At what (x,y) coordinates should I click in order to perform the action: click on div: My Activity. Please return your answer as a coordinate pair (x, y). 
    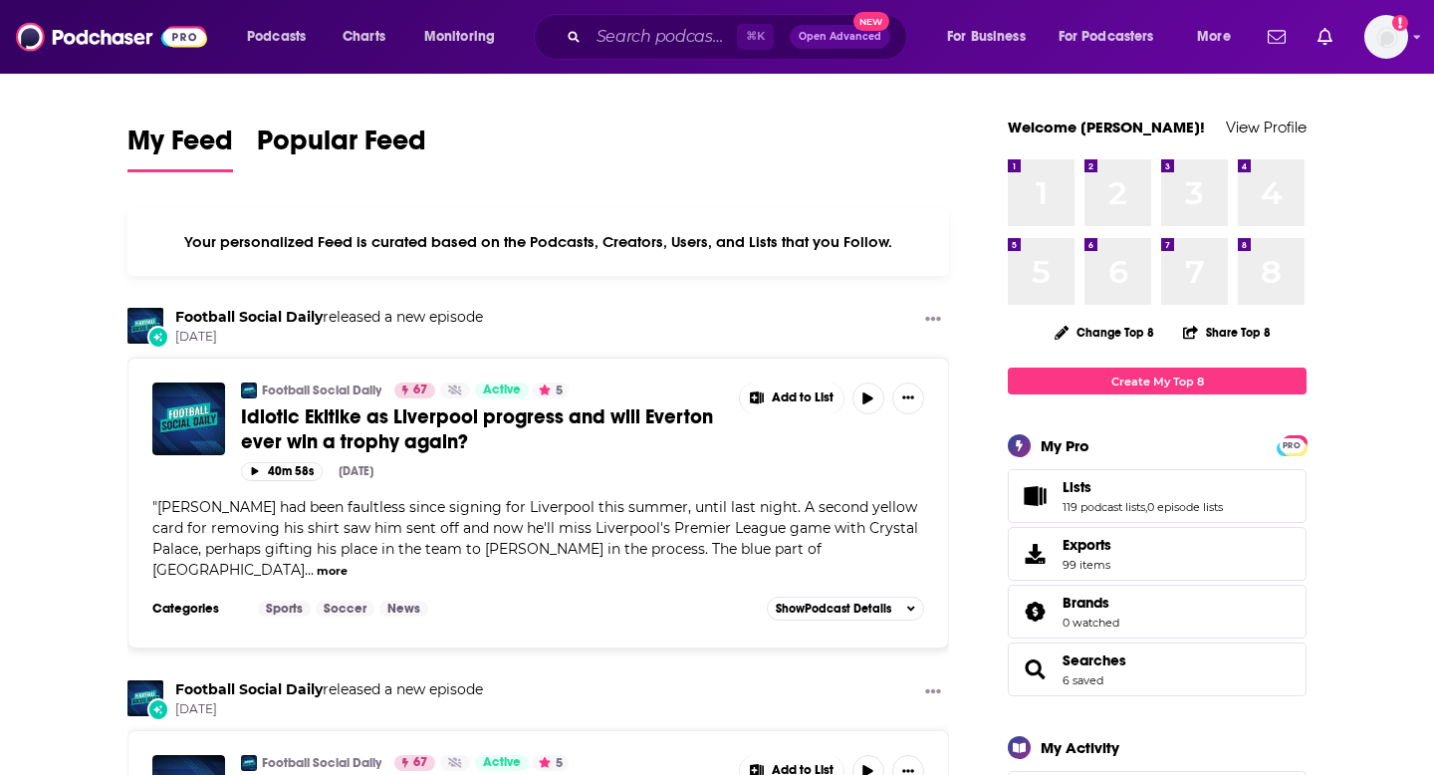
    Looking at the image, I should click on (1080, 747).